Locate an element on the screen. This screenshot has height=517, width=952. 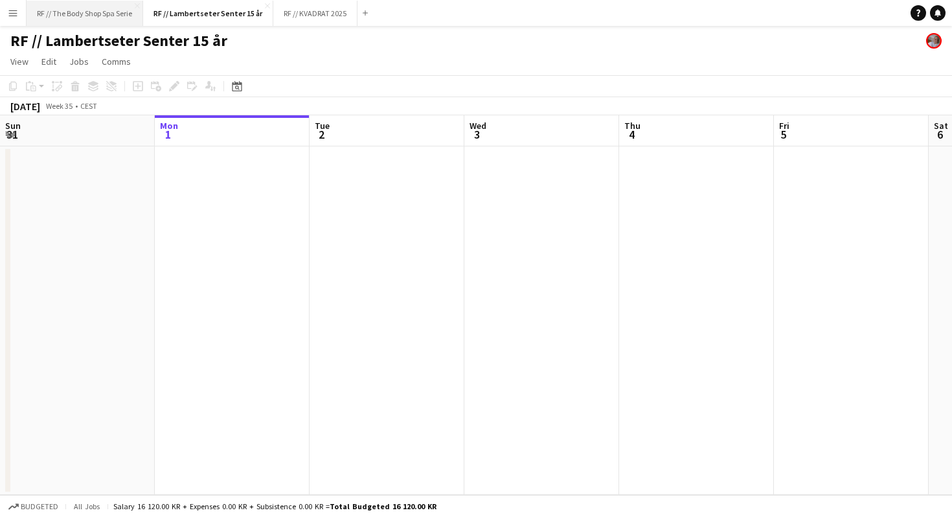
span: Mon is located at coordinates (169, 126).